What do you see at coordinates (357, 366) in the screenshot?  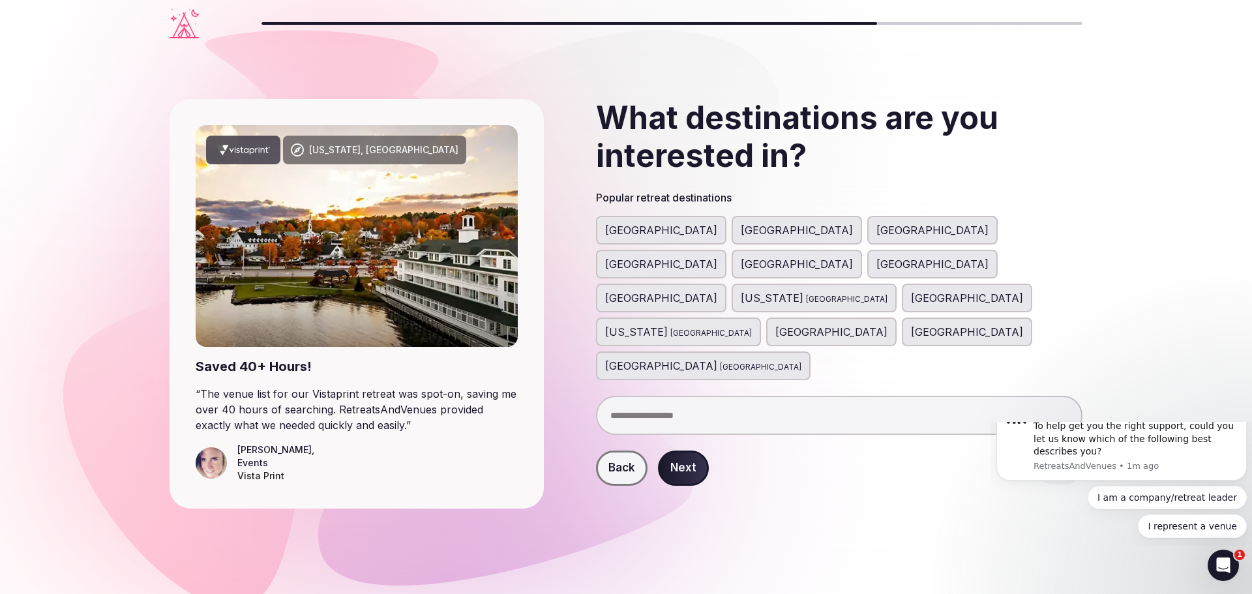 I see `div: Saved 40+ Hours!` at bounding box center [357, 366].